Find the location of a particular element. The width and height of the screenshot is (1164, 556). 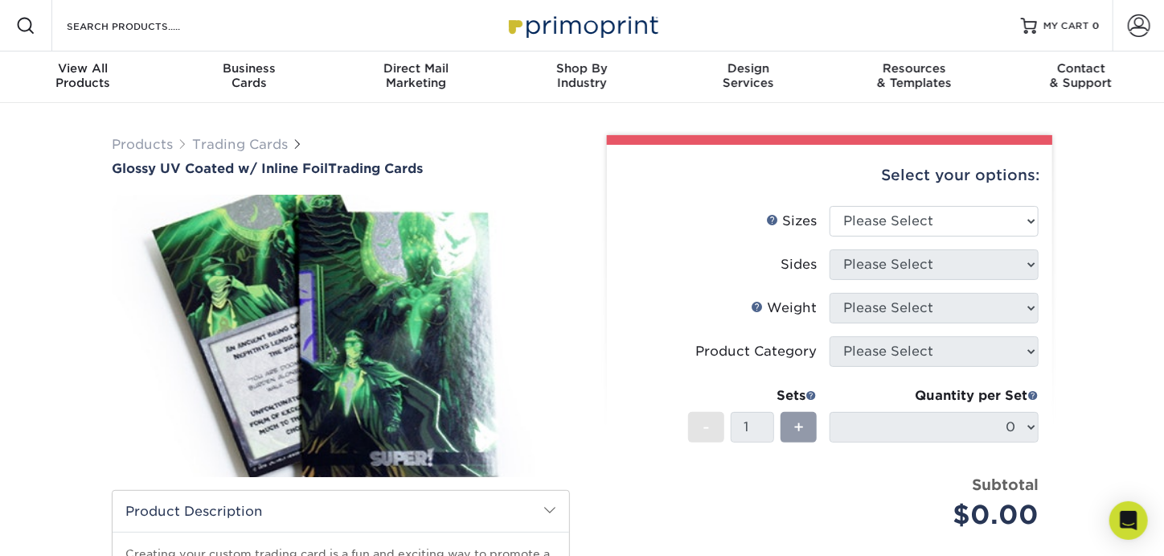

div: Industry is located at coordinates (582, 76).